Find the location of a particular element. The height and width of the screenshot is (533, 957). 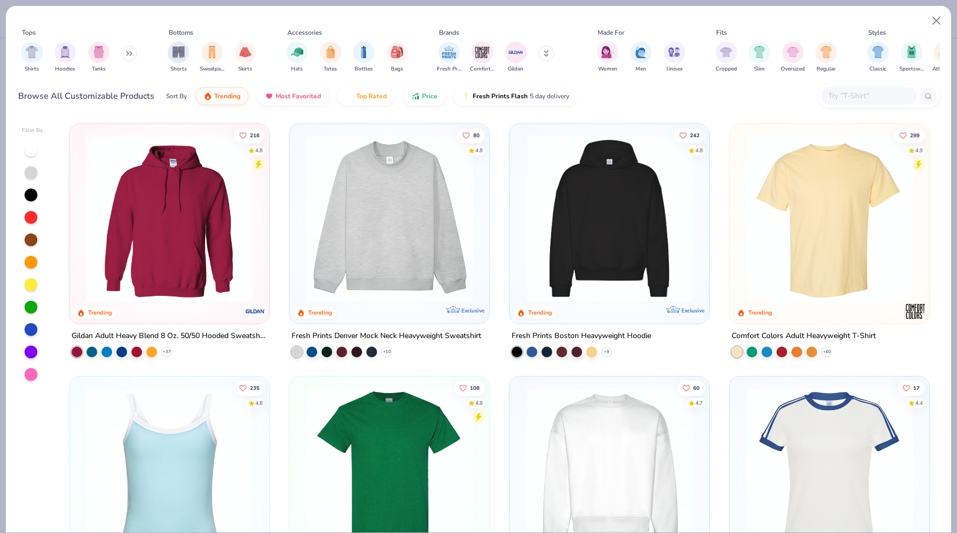

div: filter for Unisex is located at coordinates (675, 57).